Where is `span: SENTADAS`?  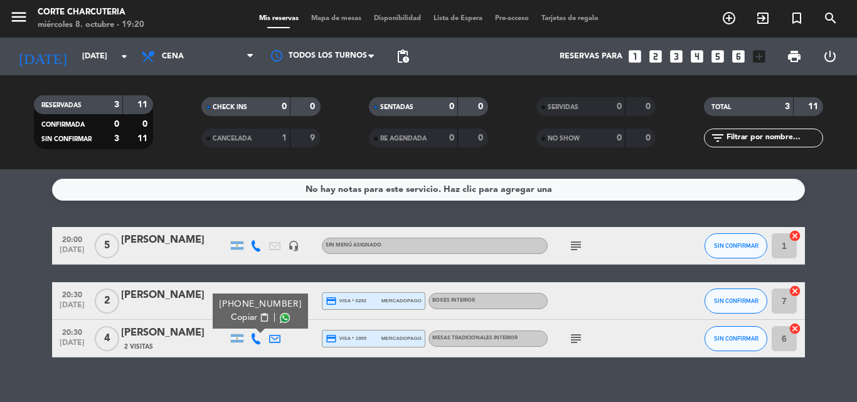
span: SENTADAS is located at coordinates (396, 107).